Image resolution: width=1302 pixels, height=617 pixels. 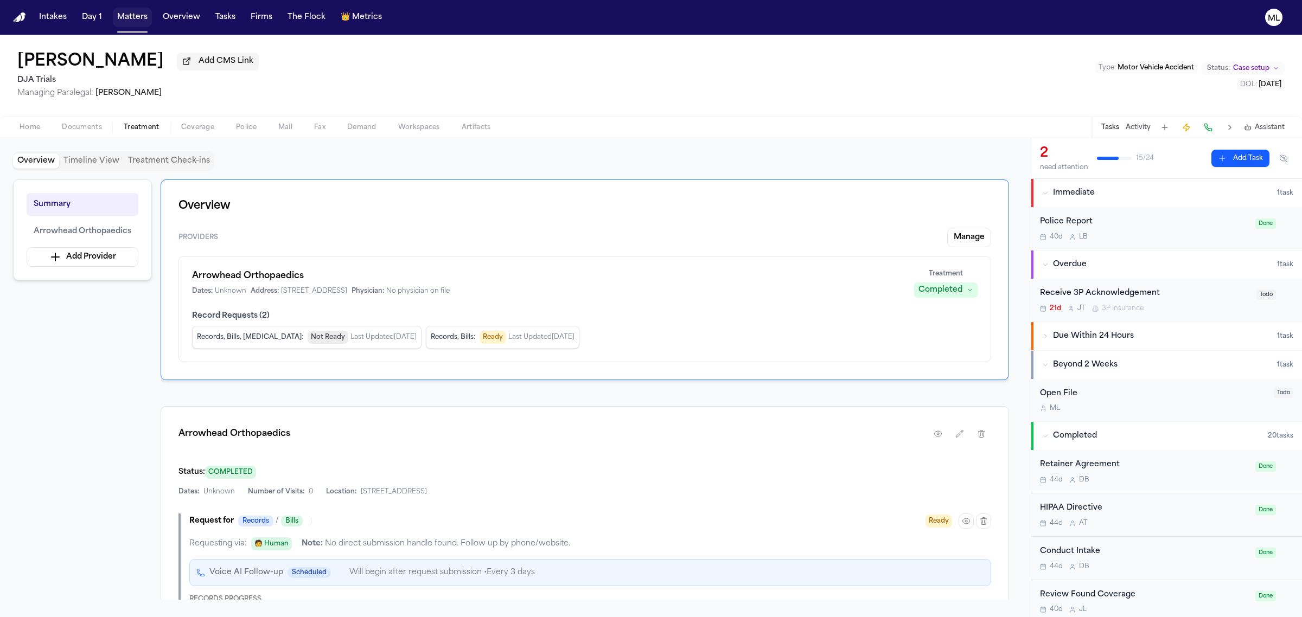 I want to click on button: Intakes, so click(x=53, y=17).